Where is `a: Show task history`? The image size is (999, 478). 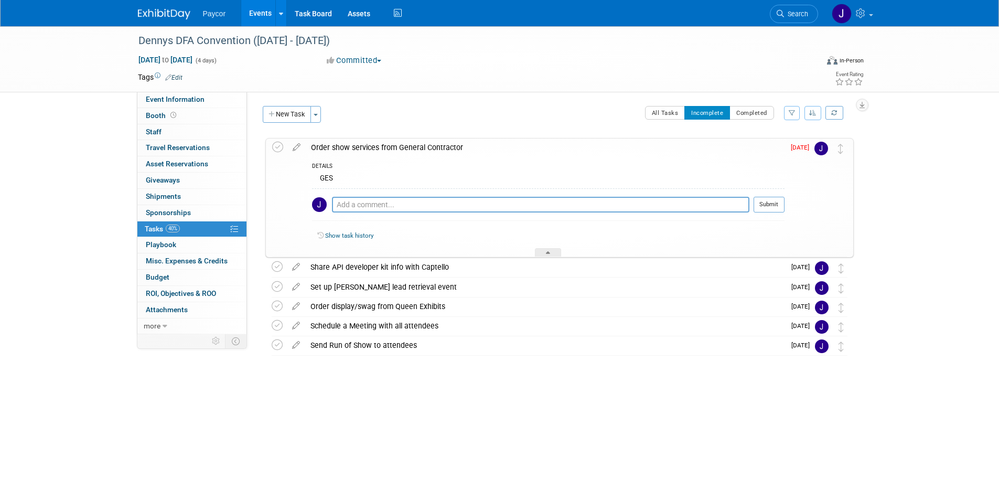
a: Show task history is located at coordinates (349, 236).